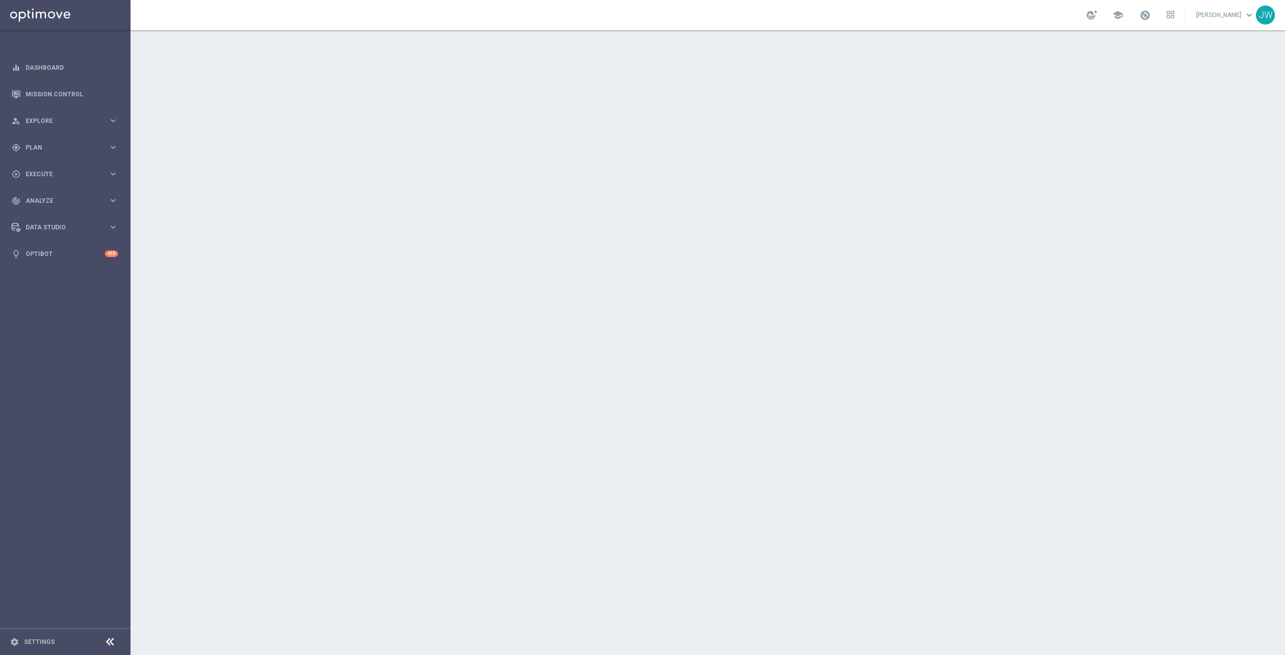  I want to click on a: Settings, so click(39, 642).